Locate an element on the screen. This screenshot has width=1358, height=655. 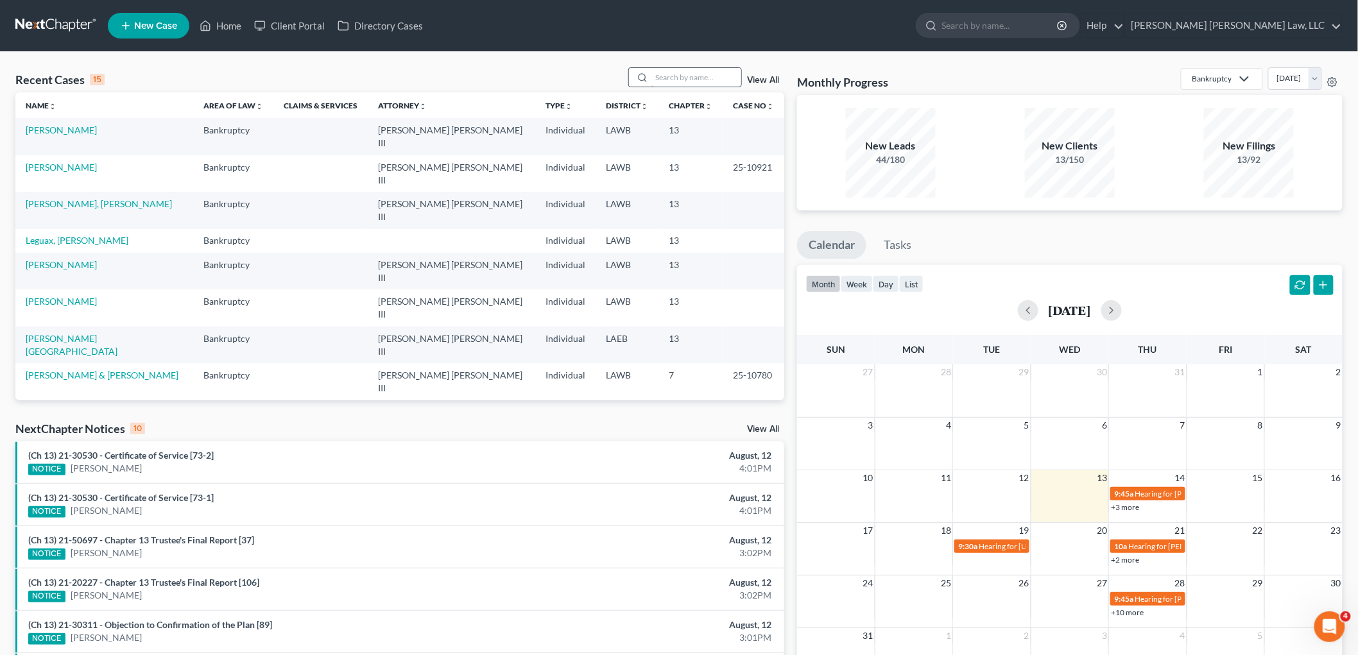
span: 14 is located at coordinates (1180, 478).